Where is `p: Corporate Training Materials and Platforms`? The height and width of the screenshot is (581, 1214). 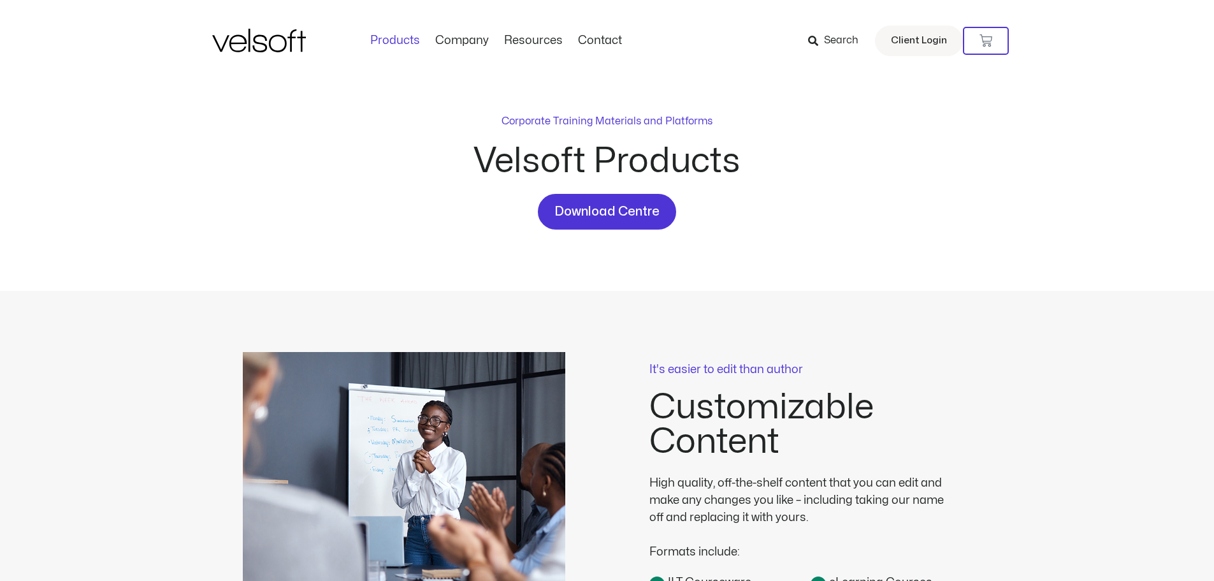 p: Corporate Training Materials and Platforms is located at coordinates (607, 121).